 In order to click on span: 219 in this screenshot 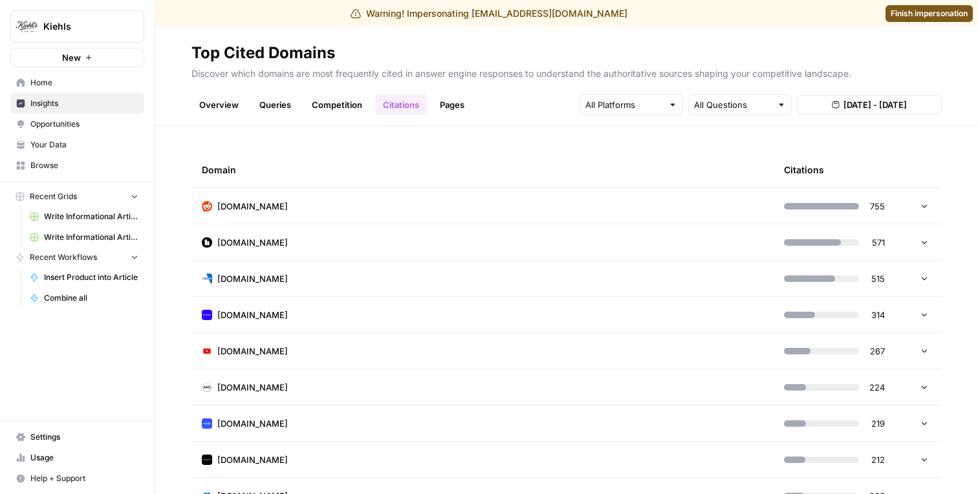, I will do `click(877, 424)`.